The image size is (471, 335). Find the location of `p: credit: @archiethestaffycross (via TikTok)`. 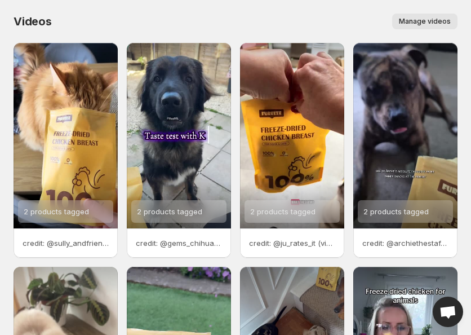

p: credit: @archiethestaffycross (via TikTok) is located at coordinates (405, 243).